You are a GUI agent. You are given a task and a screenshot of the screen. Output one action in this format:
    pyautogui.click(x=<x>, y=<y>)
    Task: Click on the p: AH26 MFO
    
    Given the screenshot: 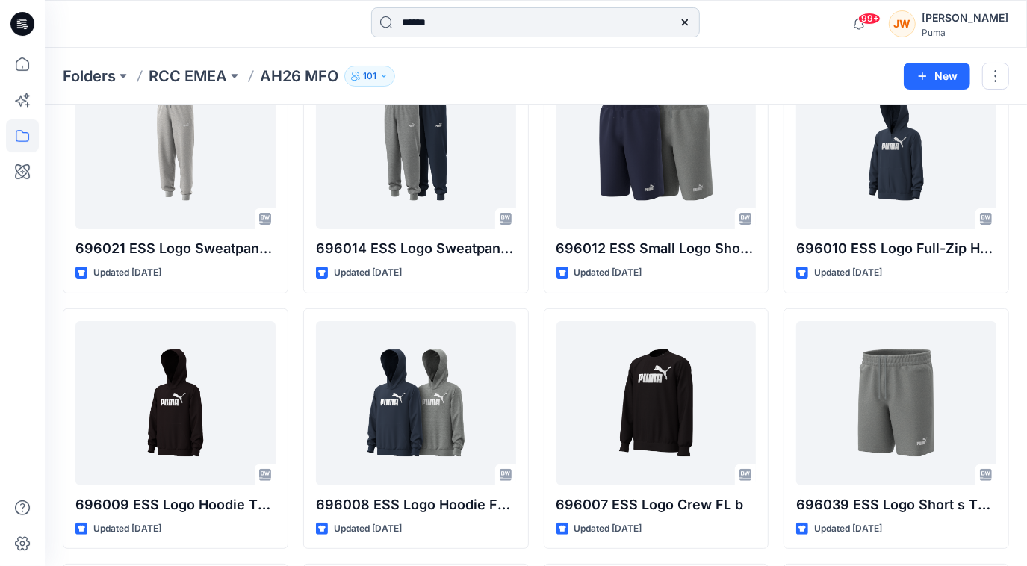 What is the action you would take?
    pyautogui.click(x=299, y=76)
    